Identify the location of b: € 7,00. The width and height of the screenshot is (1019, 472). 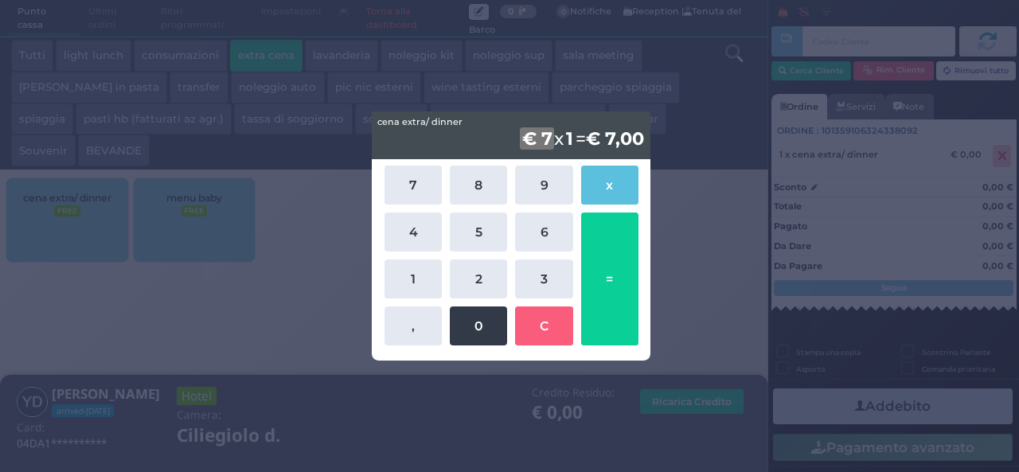
(615, 139).